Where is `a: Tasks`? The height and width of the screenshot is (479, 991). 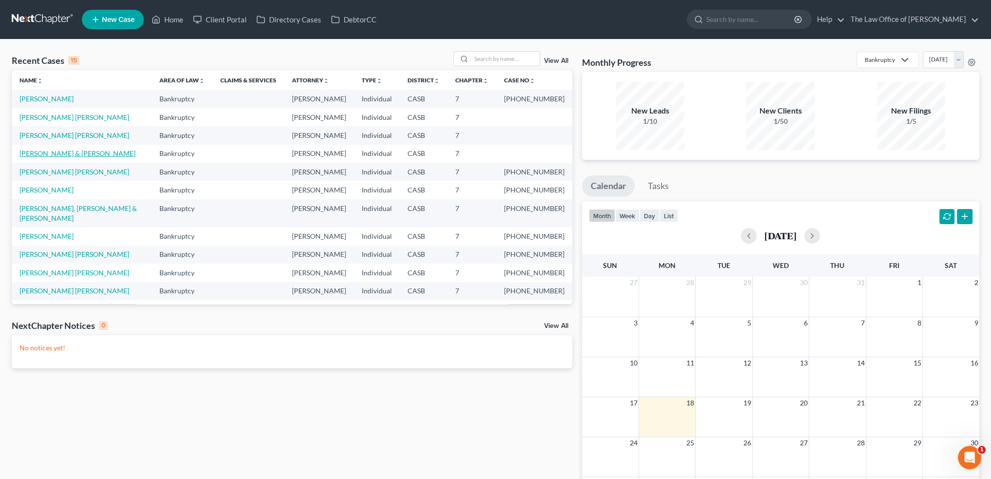 a: Tasks is located at coordinates (658, 186).